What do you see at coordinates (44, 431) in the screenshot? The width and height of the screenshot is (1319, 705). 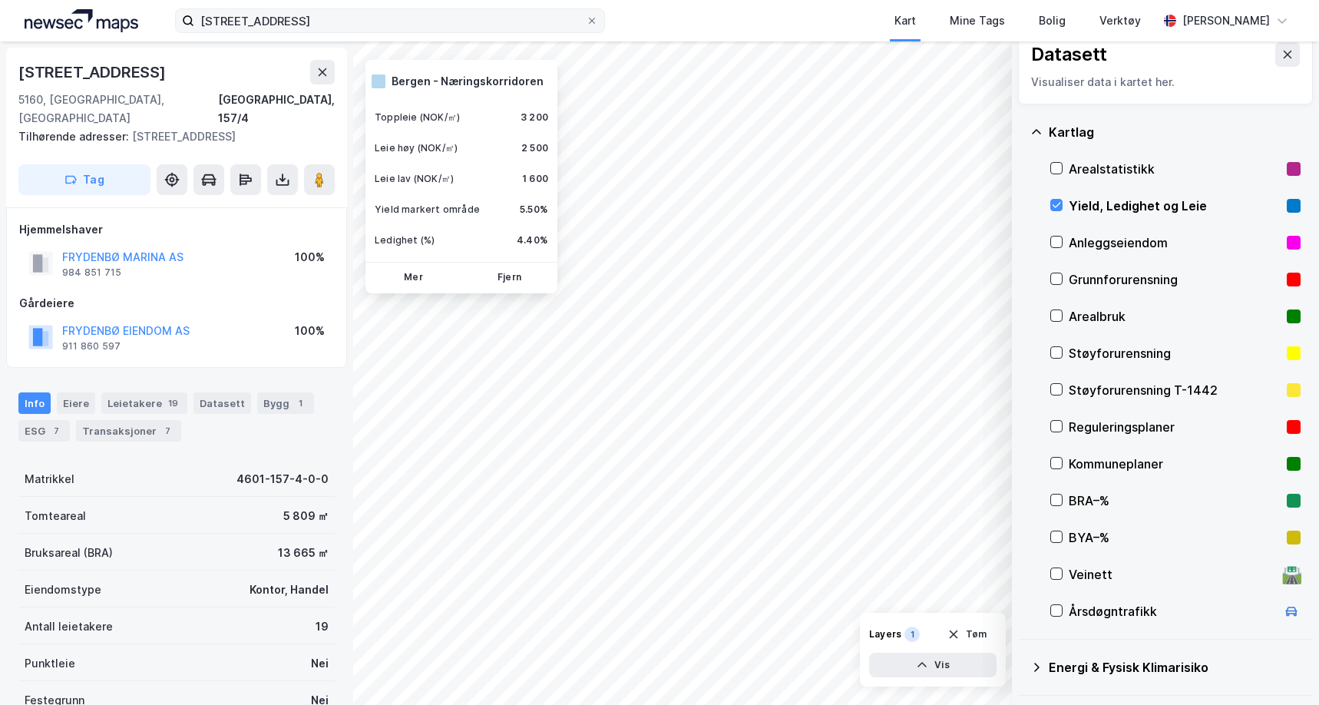 I see `div: ESG` at bounding box center [44, 431].